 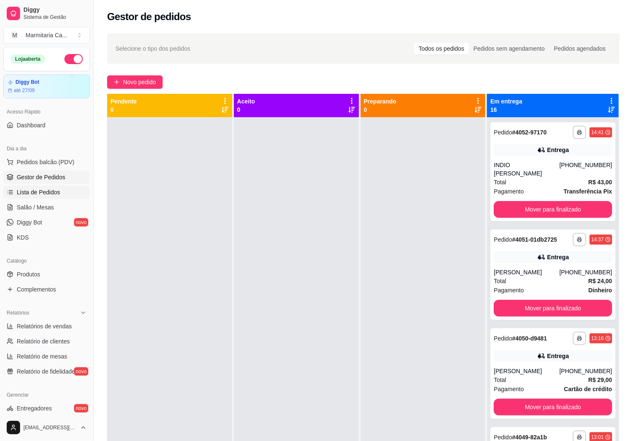 What do you see at coordinates (506, 101) in the screenshot?
I see `p: Em entrega` at bounding box center [506, 101].